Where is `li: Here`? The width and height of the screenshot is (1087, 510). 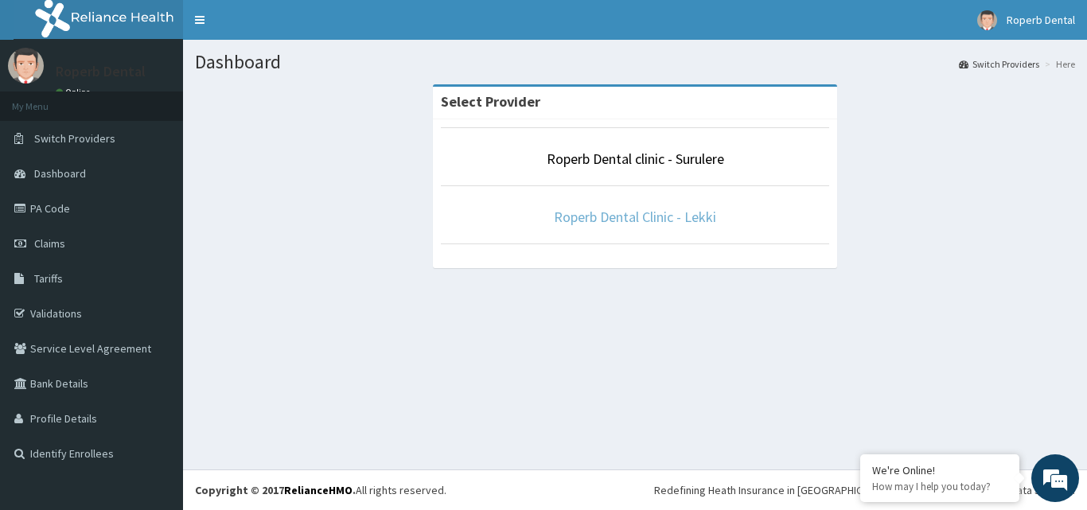
li: Here is located at coordinates (1057, 64).